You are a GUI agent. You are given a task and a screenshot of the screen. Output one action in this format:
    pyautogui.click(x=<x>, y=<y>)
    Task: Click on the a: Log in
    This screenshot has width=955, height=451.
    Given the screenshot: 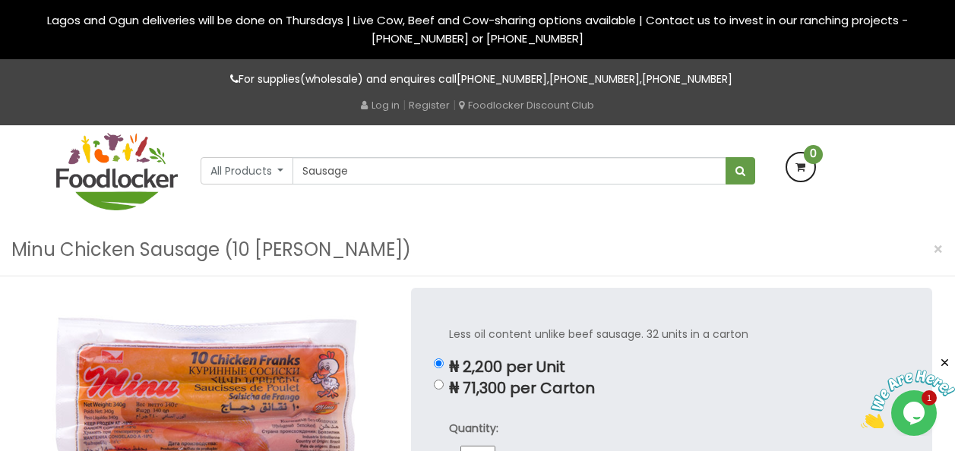 What is the action you would take?
    pyautogui.click(x=380, y=105)
    